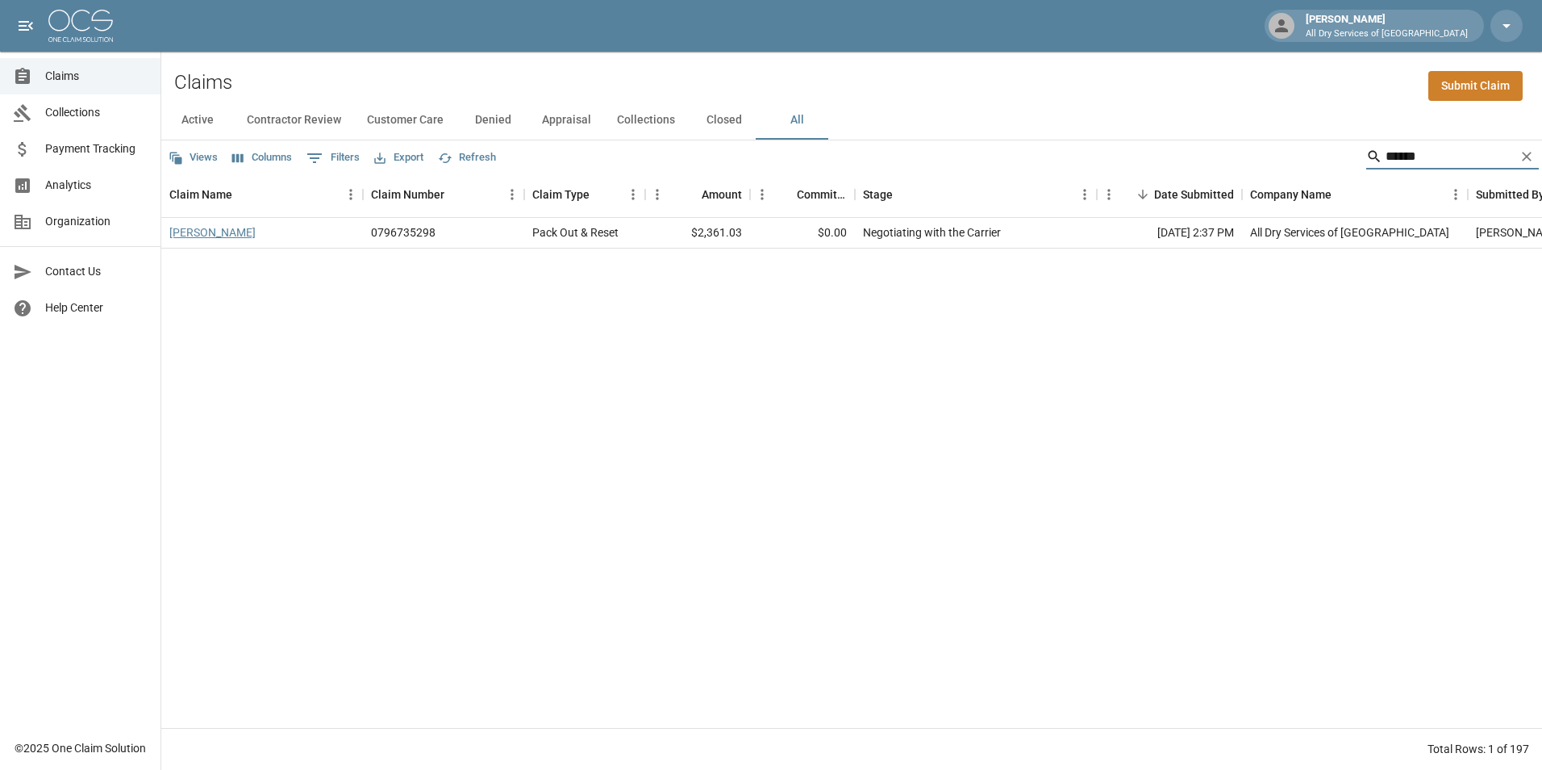  Describe the element at coordinates (294, 120) in the screenshot. I see `button: Contractor Review` at that location.